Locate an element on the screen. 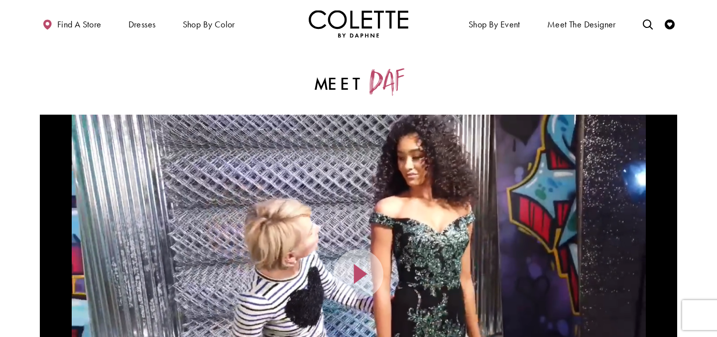 The image size is (717, 337). span: Daf is located at coordinates (384, 81).